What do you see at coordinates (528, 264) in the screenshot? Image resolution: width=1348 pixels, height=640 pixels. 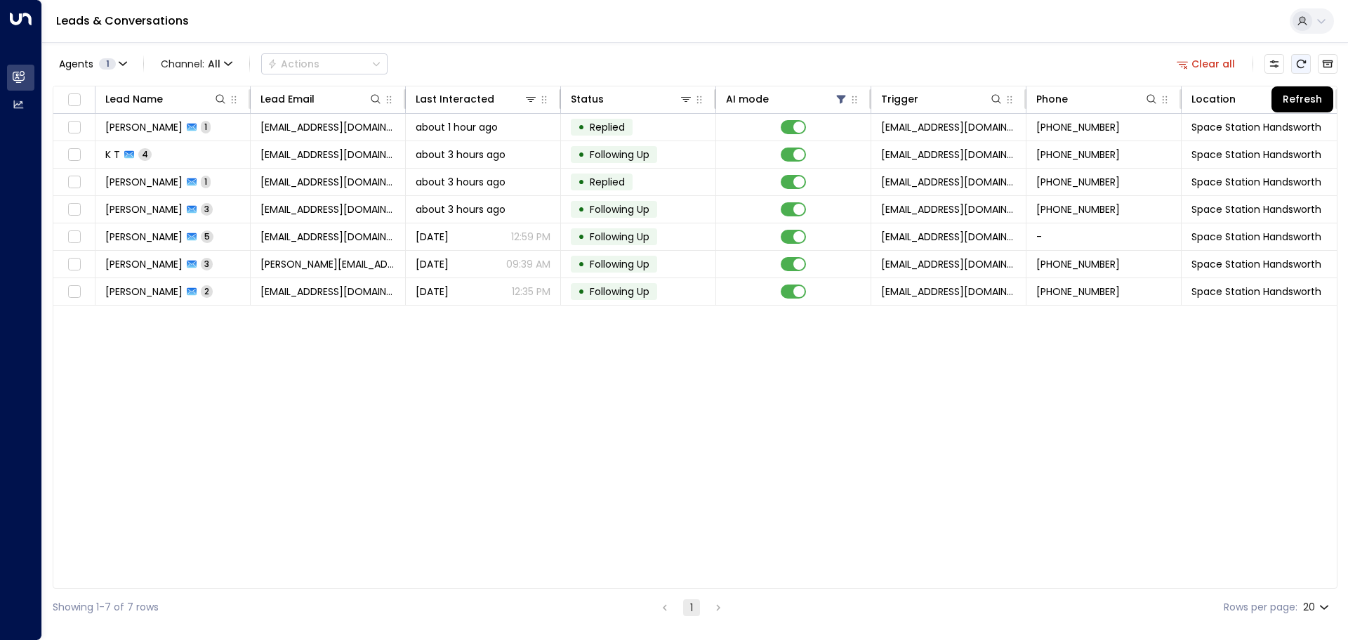 I see `p: 09:39 AM` at bounding box center [528, 264].